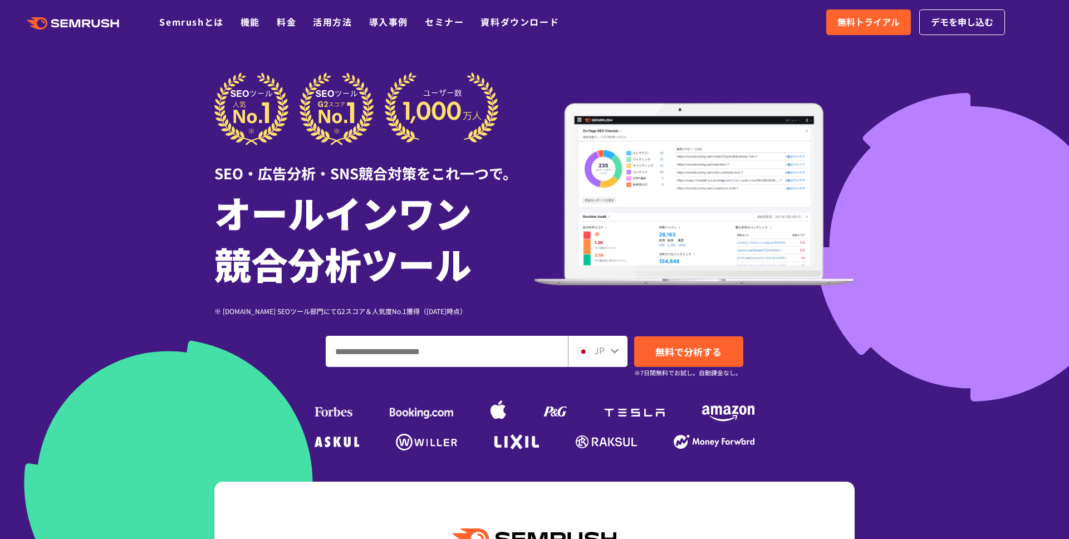  I want to click on a: 無料トライアル, so click(869, 22).